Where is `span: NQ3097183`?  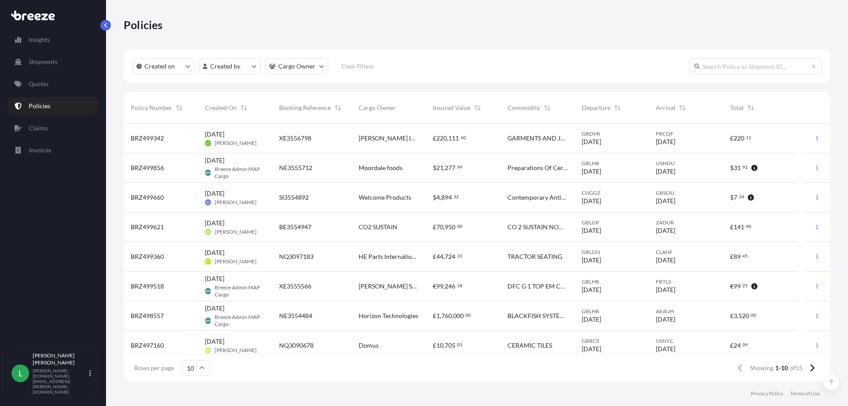
span: NQ3097183 is located at coordinates (296, 257).